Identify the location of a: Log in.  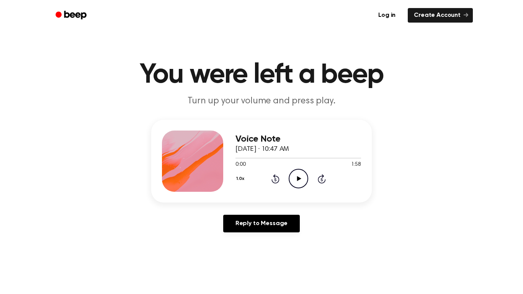
(387, 15).